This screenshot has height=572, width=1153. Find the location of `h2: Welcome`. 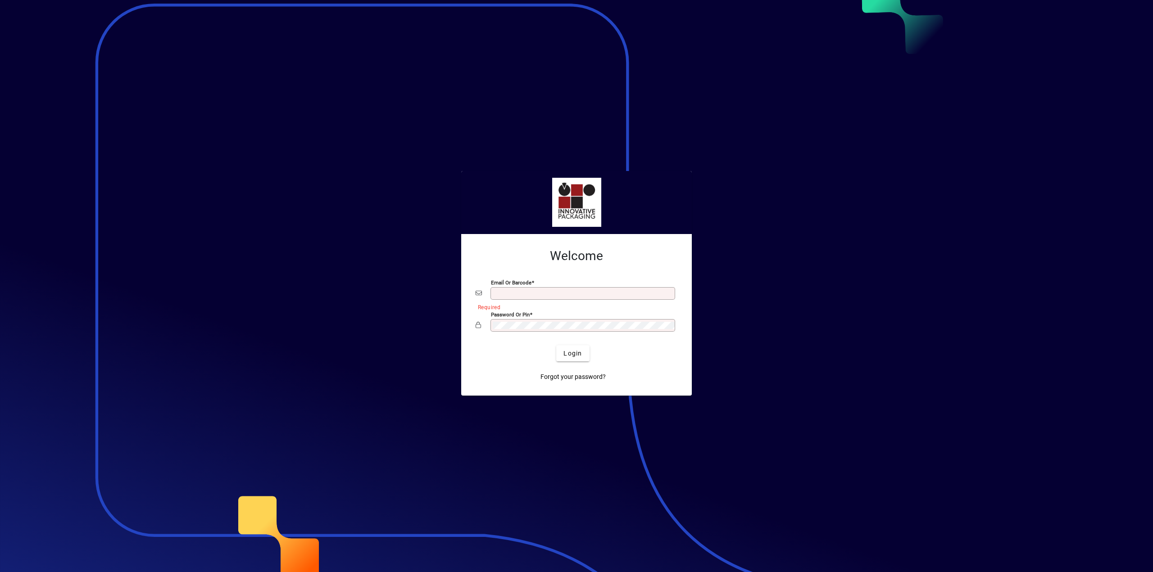

h2: Welcome is located at coordinates (576, 256).